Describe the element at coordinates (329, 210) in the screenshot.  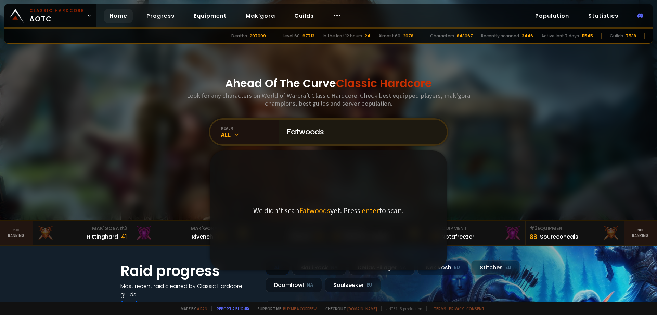
I see `p: We didn't scan yet. Press to scan.` at that location.